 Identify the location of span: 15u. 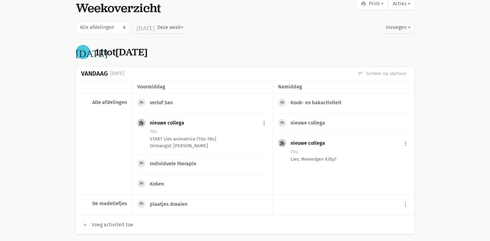
(294, 151).